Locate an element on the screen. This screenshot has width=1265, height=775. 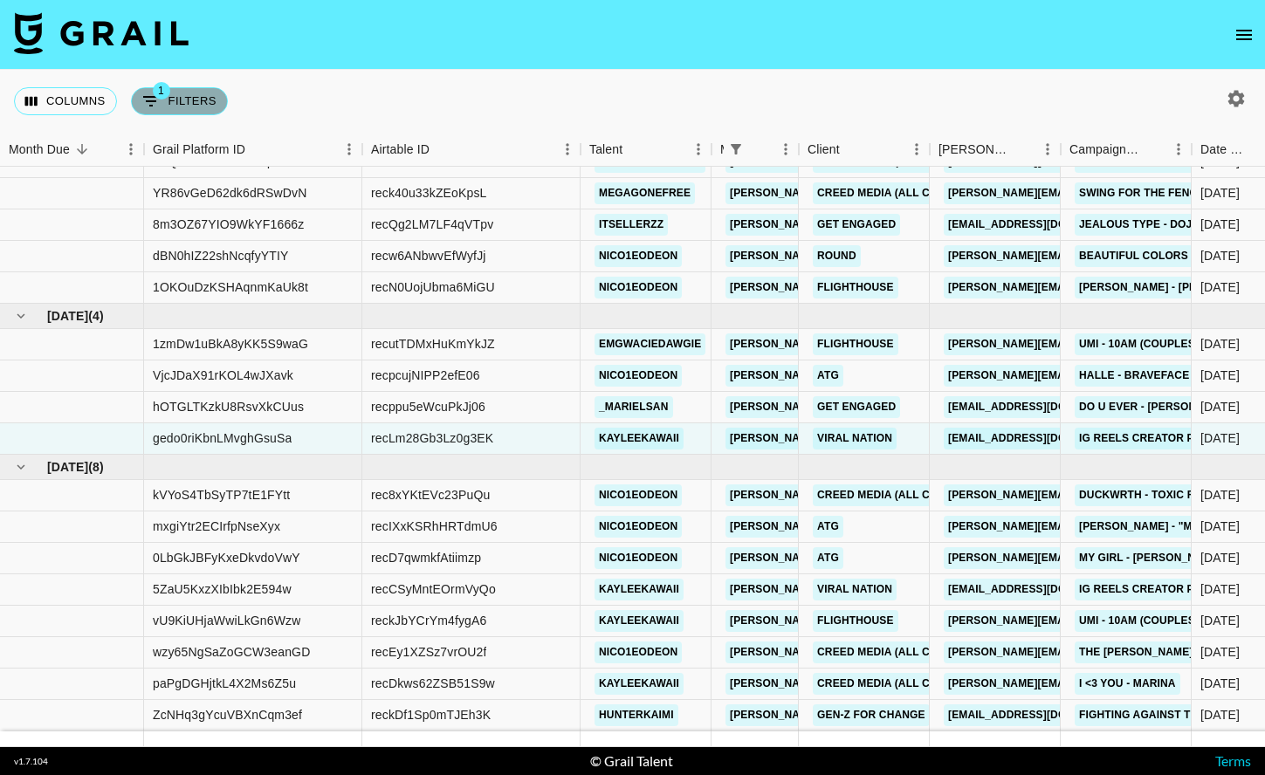
div: gedo0riKbnLMvghGsuSa is located at coordinates (222, 438).